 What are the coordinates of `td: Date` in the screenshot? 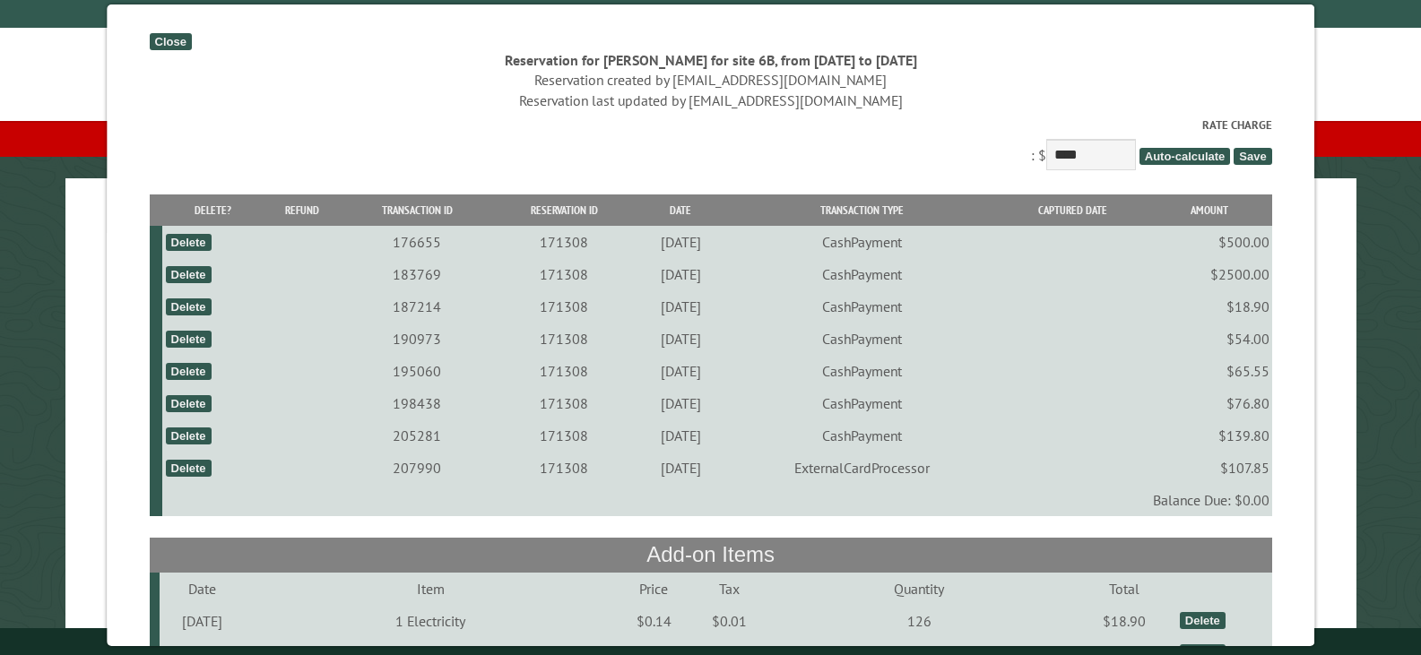 It's located at (202, 589).